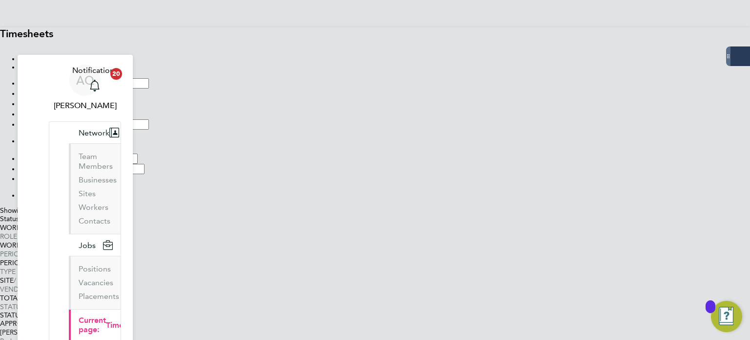 The image size is (750, 340). What do you see at coordinates (85, 106) in the screenshot?
I see `span: Andrew Quinney` at bounding box center [85, 106].